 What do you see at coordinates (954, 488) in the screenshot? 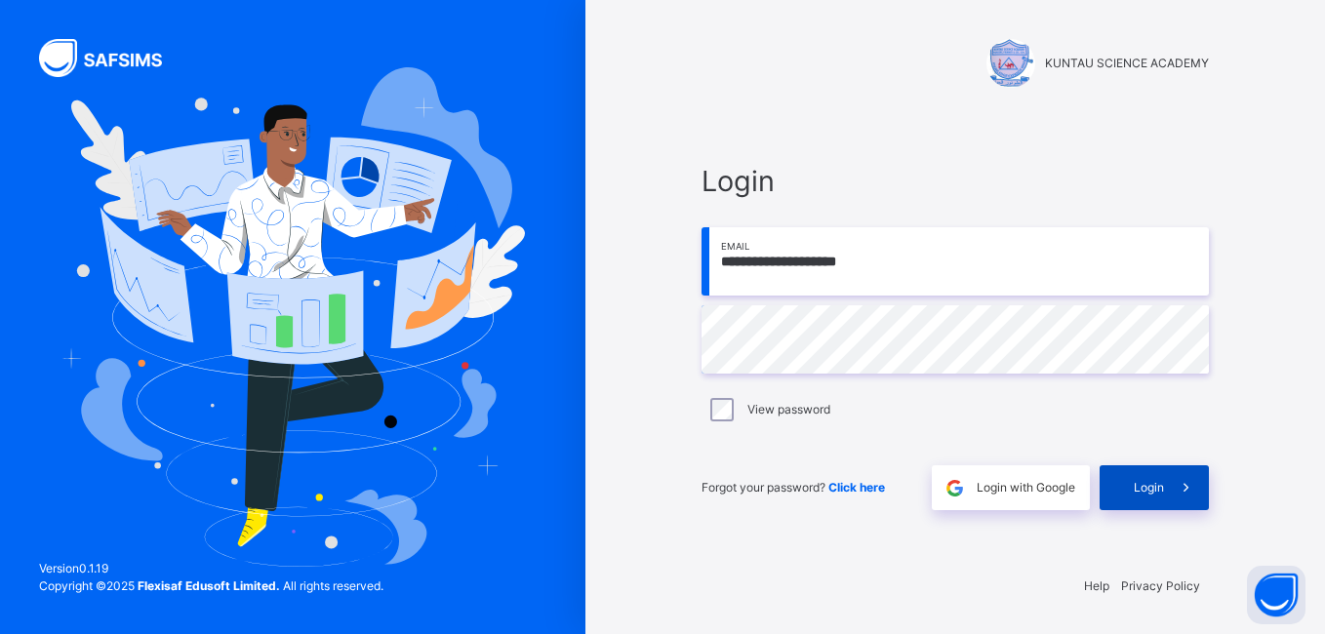
I see `img: google.396cfc9801f0270233282035f929180a.svg` at bounding box center [954, 488].